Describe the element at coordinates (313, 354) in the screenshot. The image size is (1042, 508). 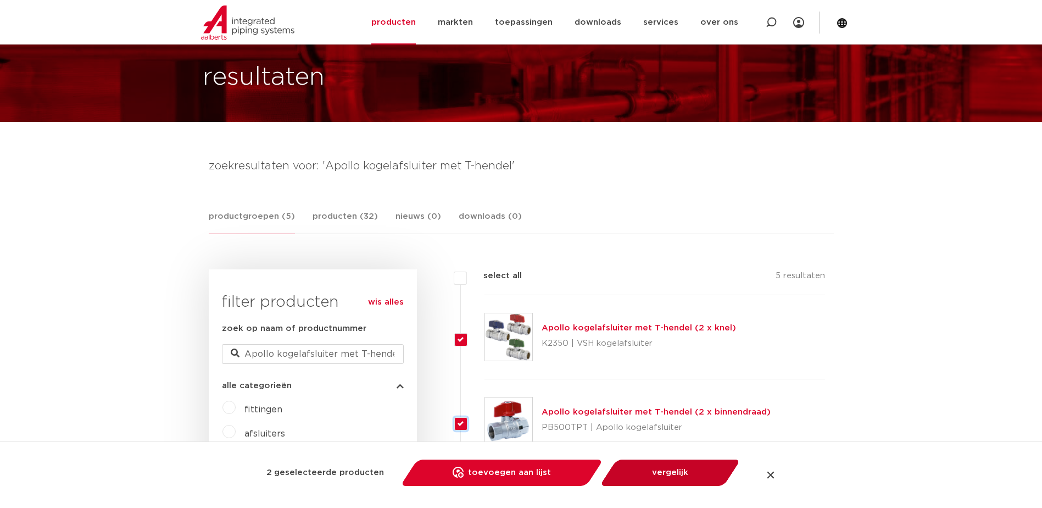
I see `input: zoeken` at that location.